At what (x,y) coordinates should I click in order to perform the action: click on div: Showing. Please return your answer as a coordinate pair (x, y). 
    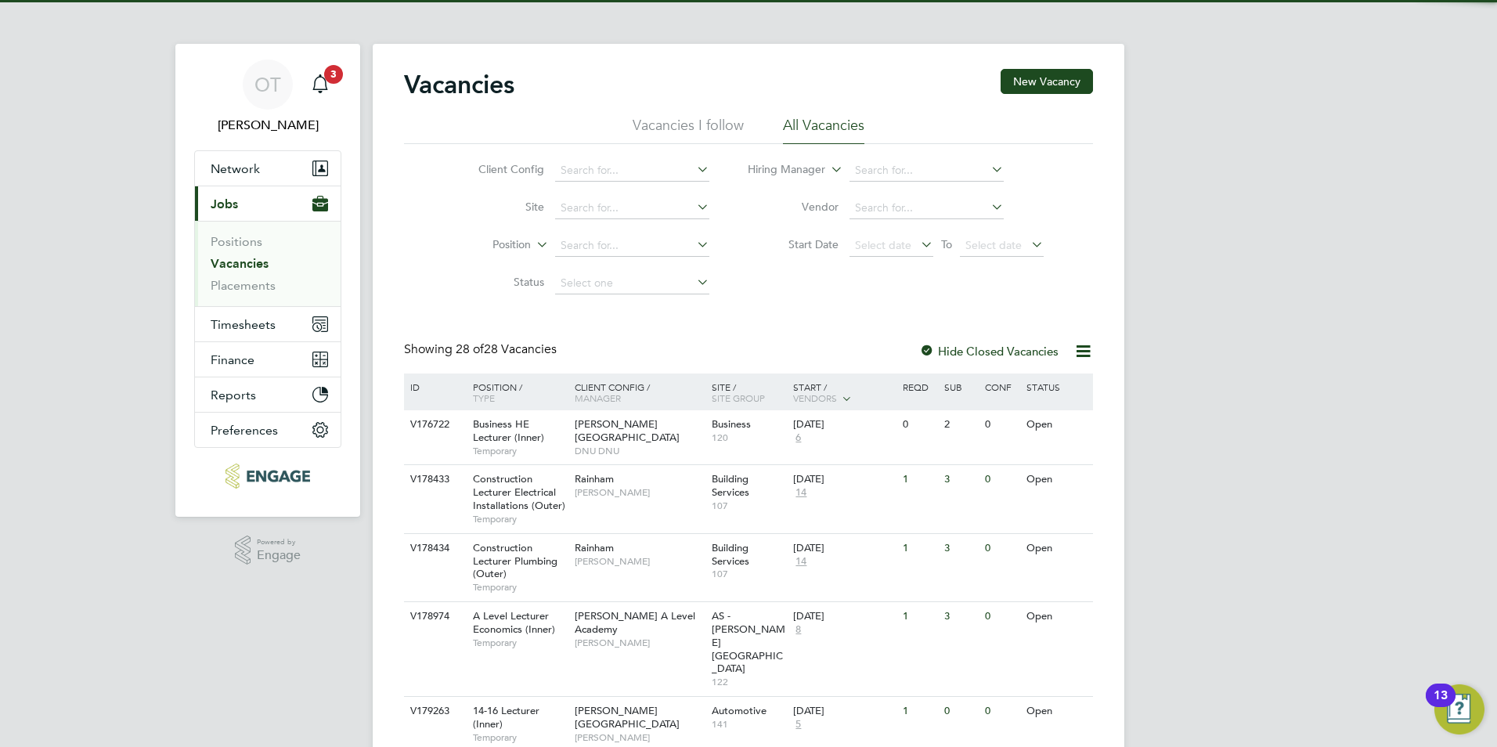
    Looking at the image, I should click on (482, 349).